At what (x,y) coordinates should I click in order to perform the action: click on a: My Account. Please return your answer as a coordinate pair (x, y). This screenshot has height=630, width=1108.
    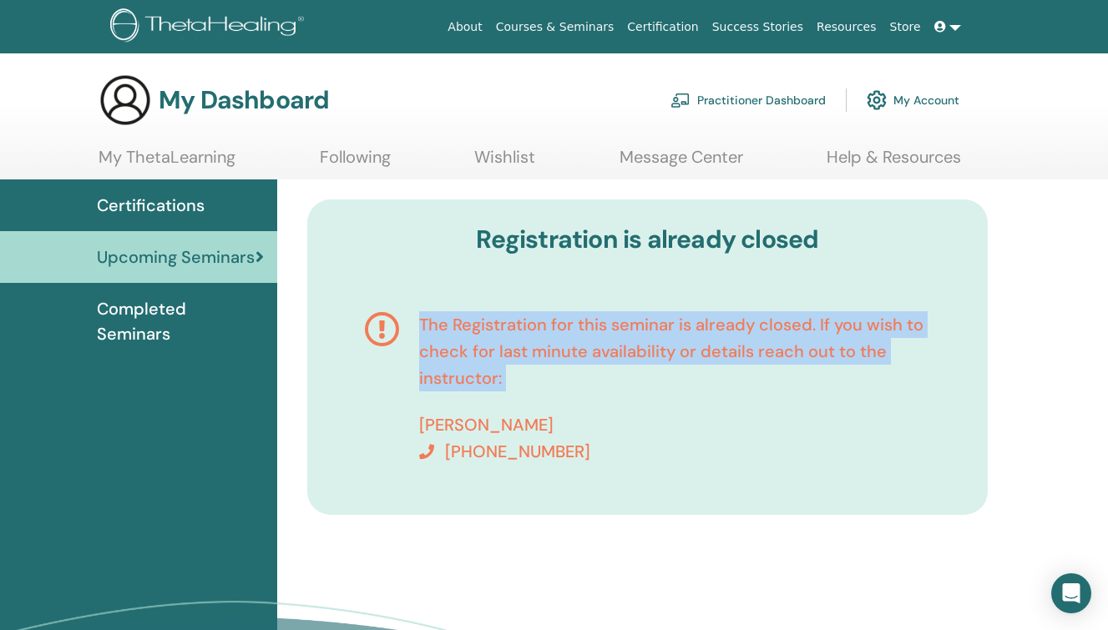
    Looking at the image, I should click on (912, 100).